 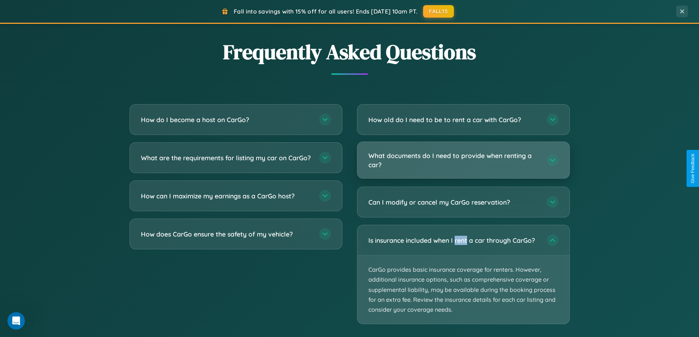 What do you see at coordinates (464, 290) in the screenshot?
I see `p: CarGo provides basic insurance coverage for renters. However, additional insurance options, such ...` at bounding box center [464, 290].